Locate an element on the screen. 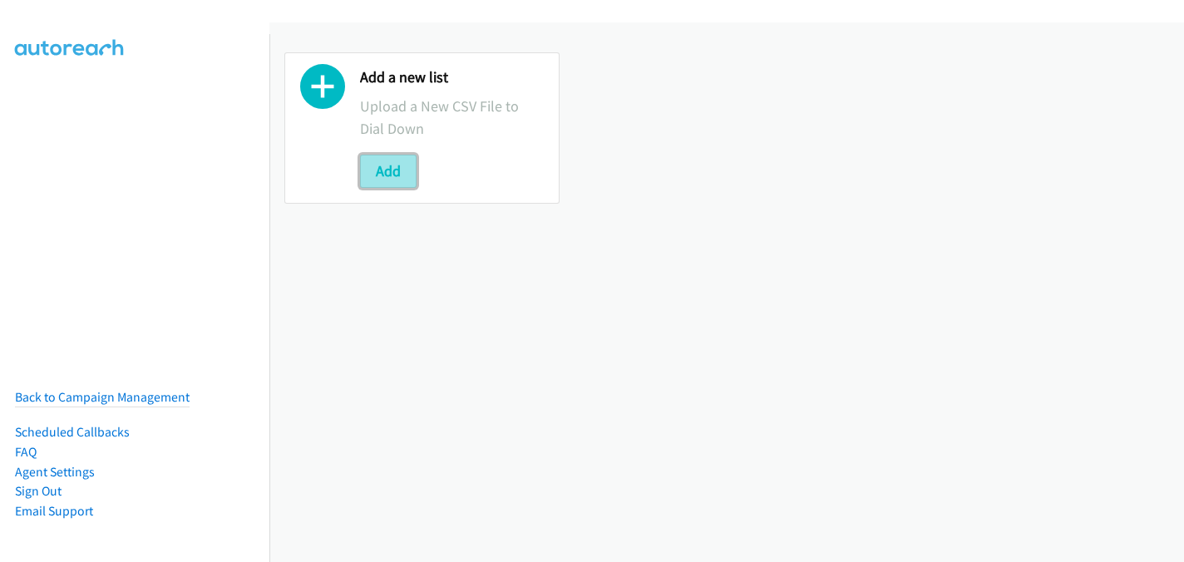 Image resolution: width=1184 pixels, height=562 pixels. a: Scheduled Callbacks is located at coordinates (72, 432).